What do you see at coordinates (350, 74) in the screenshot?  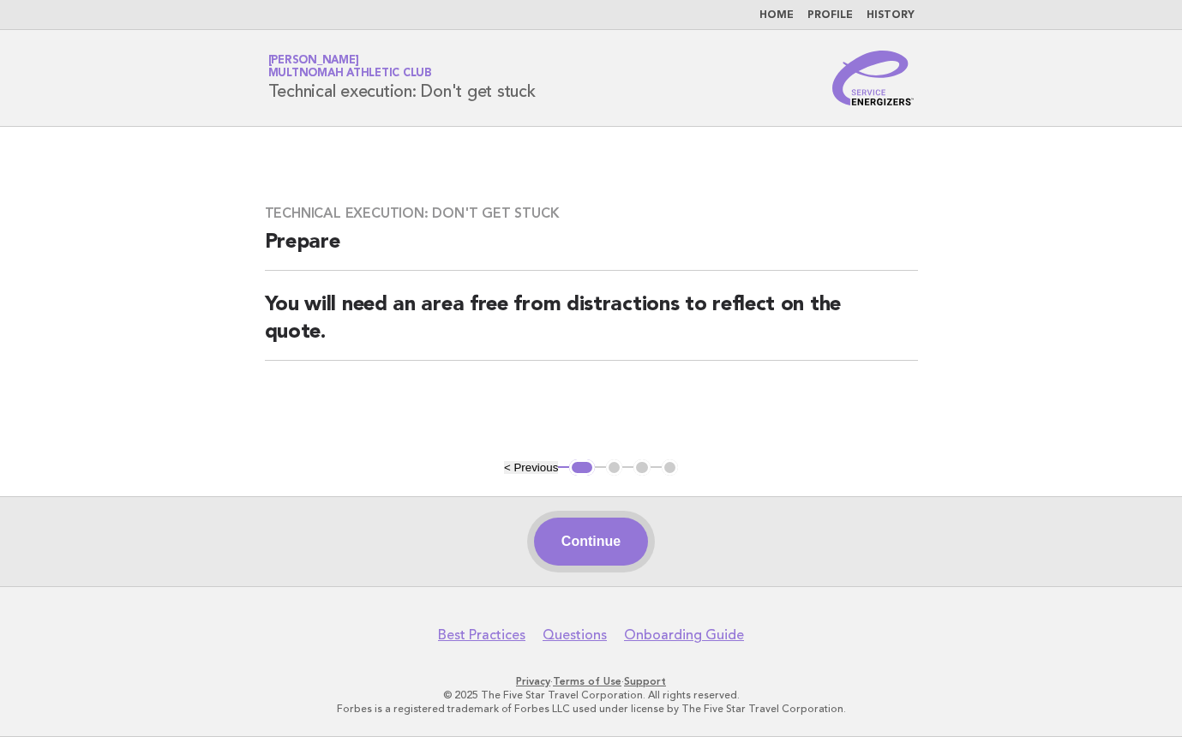 I see `span: Multnomah Athletic Club` at bounding box center [350, 74].